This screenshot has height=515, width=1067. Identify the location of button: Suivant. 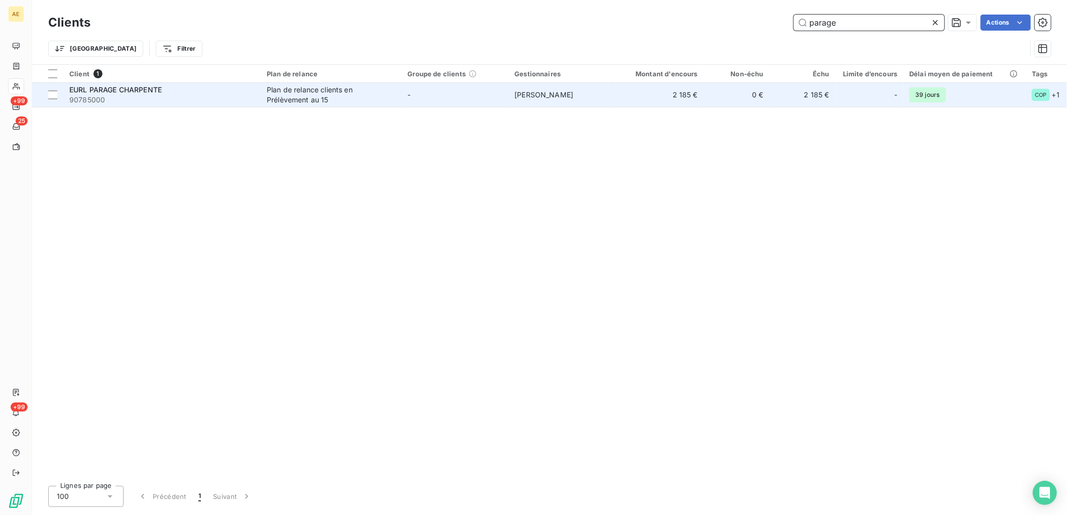
(232, 497).